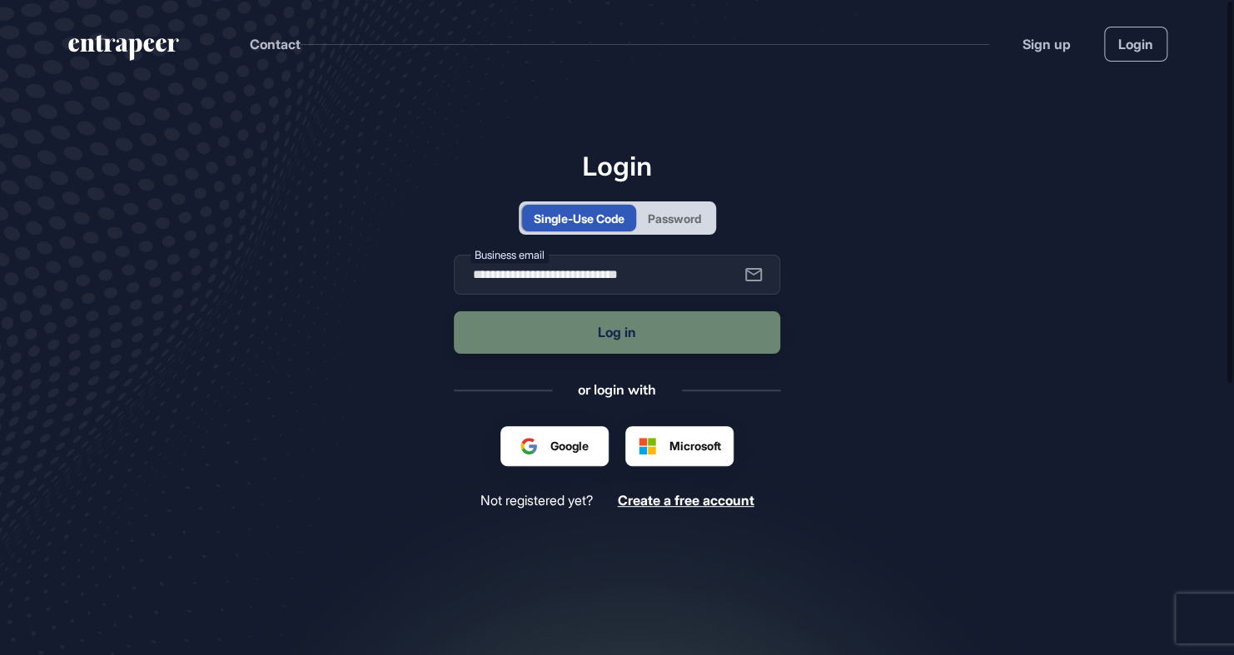  Describe the element at coordinates (617, 166) in the screenshot. I see `h1: Login` at that location.